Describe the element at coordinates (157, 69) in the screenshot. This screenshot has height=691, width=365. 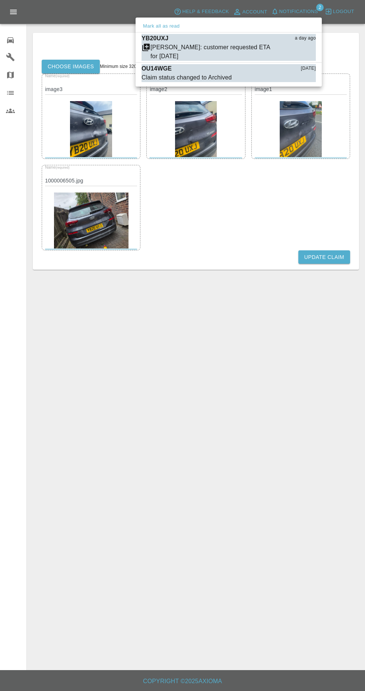
I see `p: OU14WGE` at that location.